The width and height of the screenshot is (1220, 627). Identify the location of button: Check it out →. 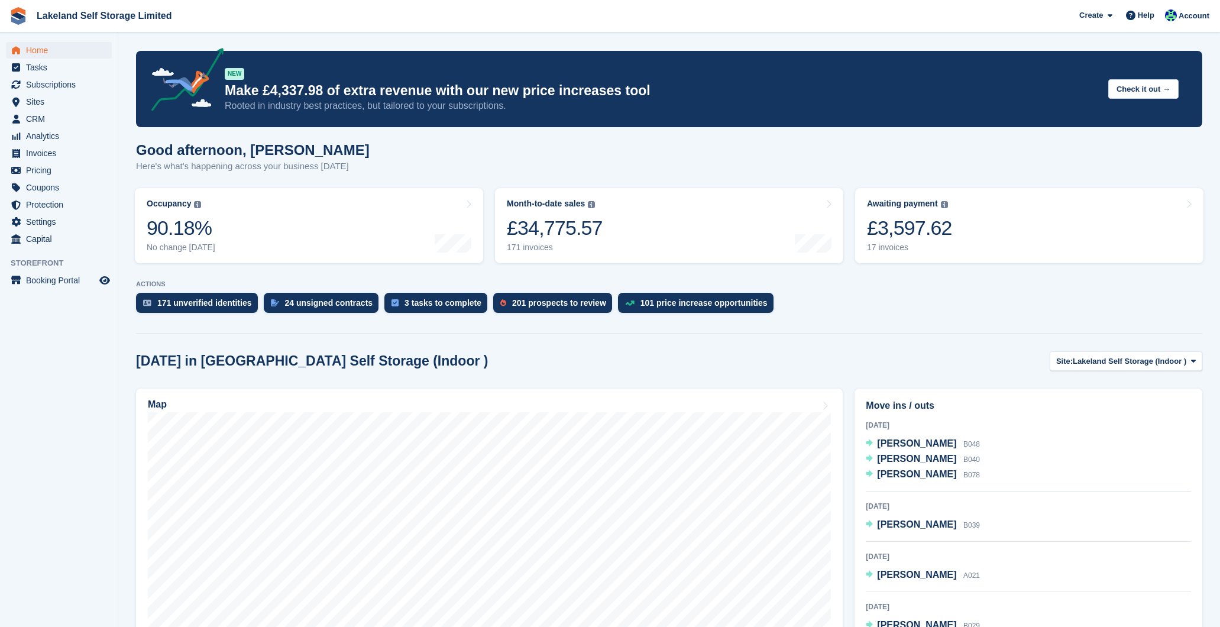
(1143, 89).